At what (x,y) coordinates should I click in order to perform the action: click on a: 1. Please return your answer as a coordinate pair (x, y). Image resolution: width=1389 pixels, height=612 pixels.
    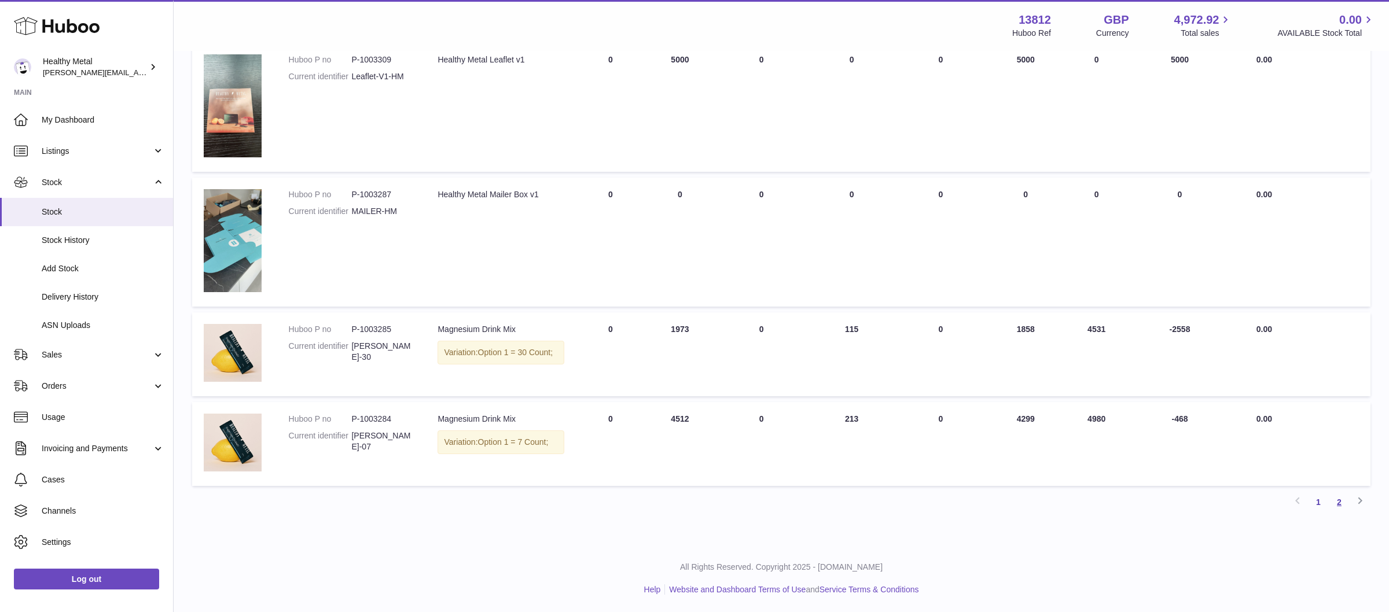
    Looking at the image, I should click on (1319, 502).